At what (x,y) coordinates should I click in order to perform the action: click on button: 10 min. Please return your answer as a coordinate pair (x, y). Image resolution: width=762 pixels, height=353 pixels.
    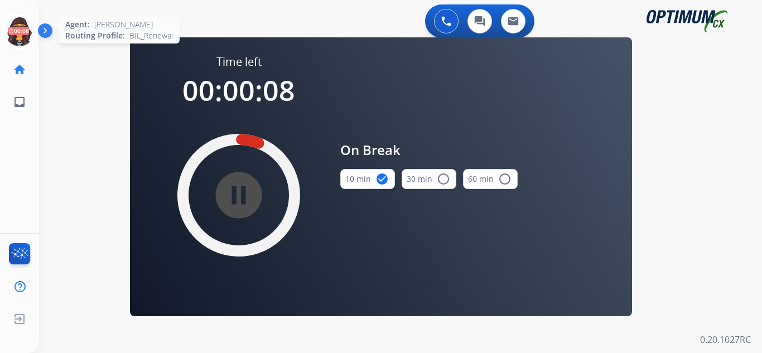
    Looking at the image, I should click on (368, 179).